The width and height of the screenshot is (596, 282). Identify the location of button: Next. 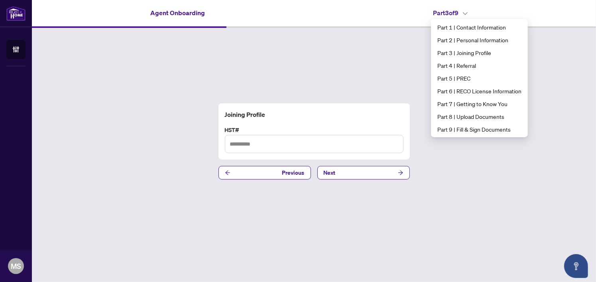
(364, 173).